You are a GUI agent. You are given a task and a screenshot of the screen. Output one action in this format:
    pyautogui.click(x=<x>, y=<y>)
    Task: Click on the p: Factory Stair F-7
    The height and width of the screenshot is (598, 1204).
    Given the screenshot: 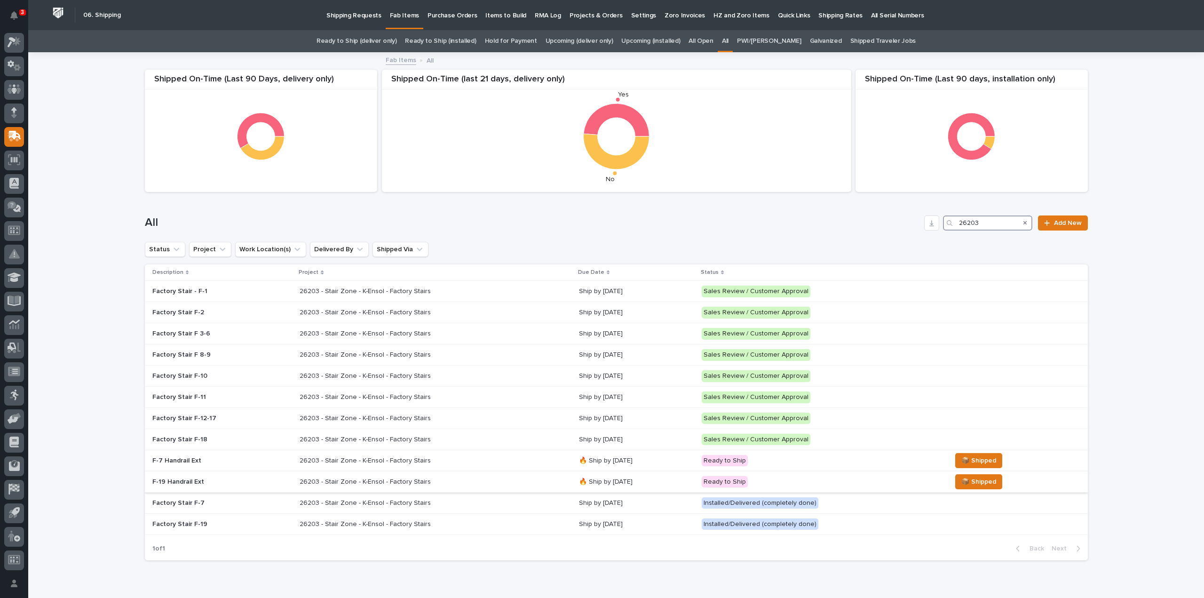 What is the action you would take?
    pyautogui.click(x=222, y=503)
    